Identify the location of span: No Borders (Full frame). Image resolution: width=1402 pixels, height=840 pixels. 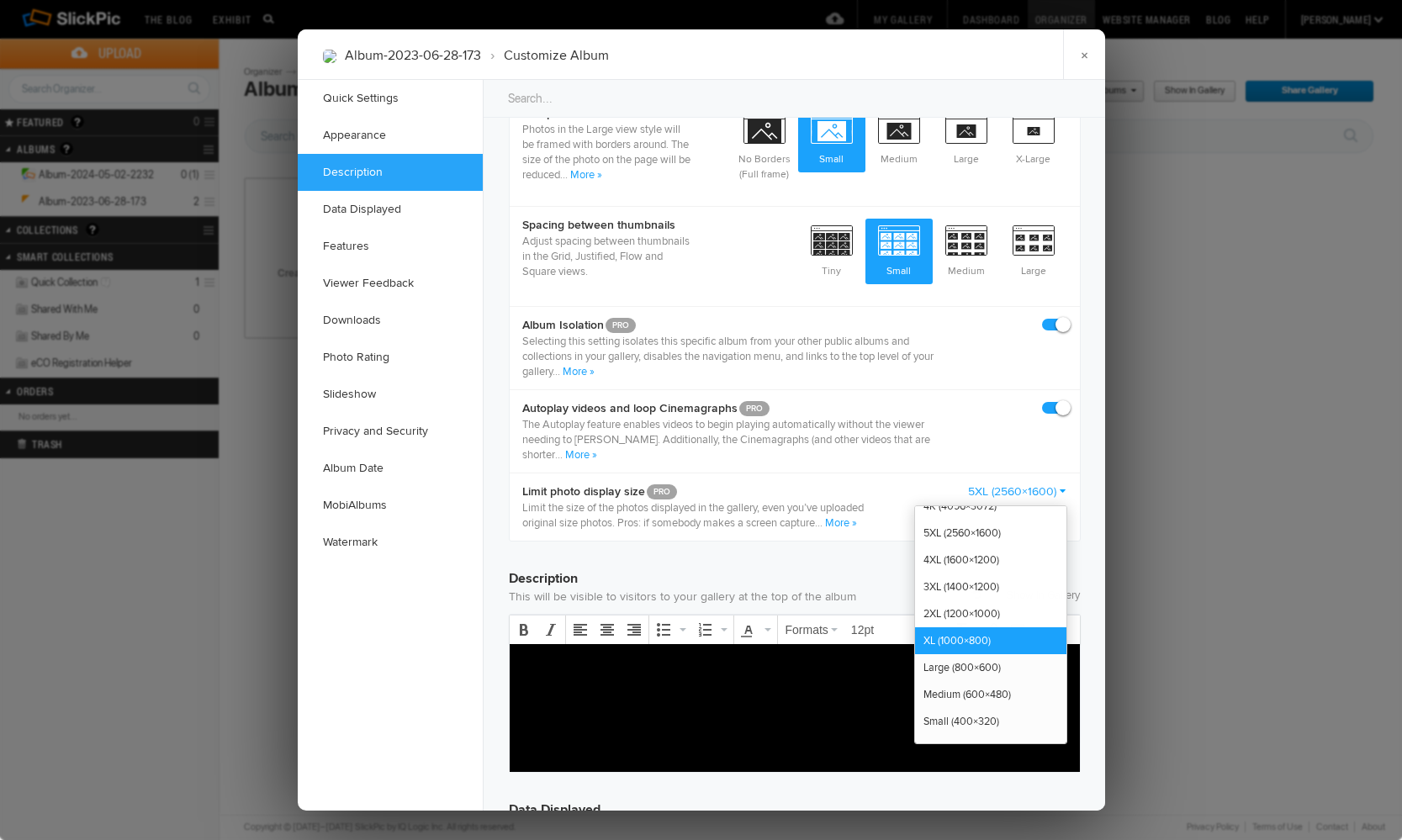
(764, 146).